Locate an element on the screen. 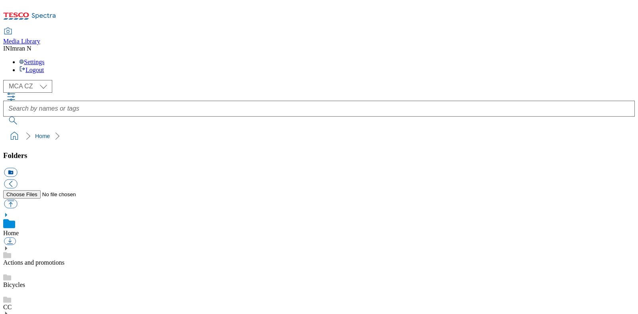 The height and width of the screenshot is (314, 638). input: Search by names or tags is located at coordinates (319, 109).